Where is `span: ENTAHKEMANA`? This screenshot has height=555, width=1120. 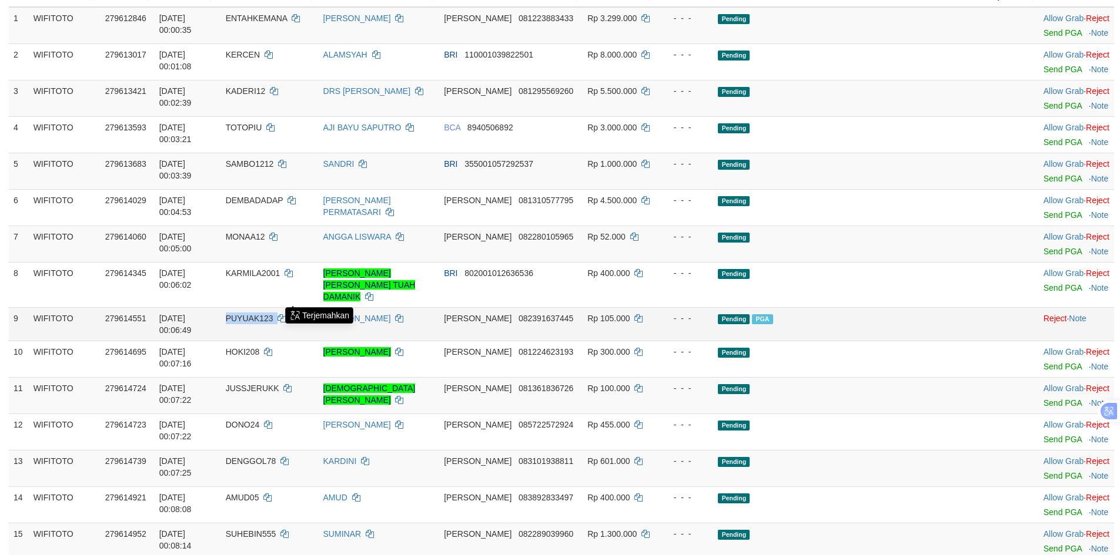
span: ENTAHKEMANA is located at coordinates (256, 18).